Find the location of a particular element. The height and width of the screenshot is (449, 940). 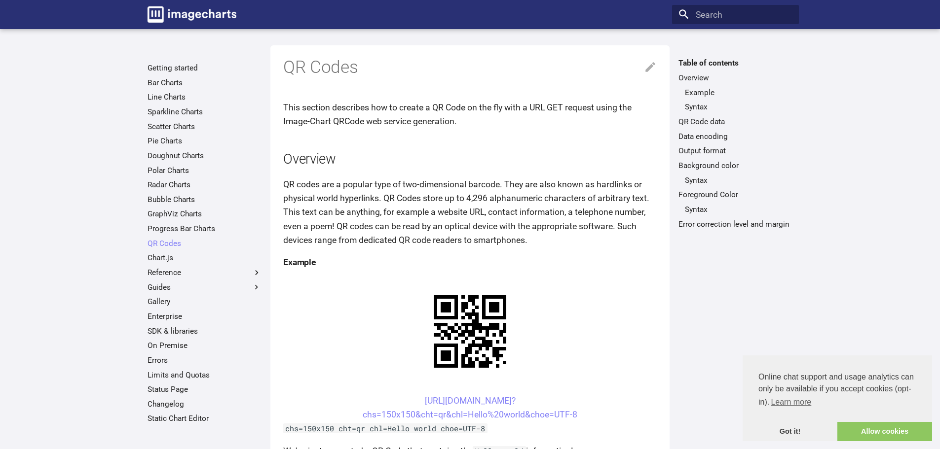

code: chs=150x150 cht=qr chl=Hello world choe=UTF-8 is located at coordinates (385, 429).